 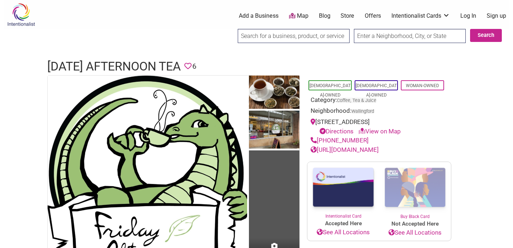 What do you see at coordinates (380, 131) in the screenshot?
I see `a: View on Map` at bounding box center [380, 131].